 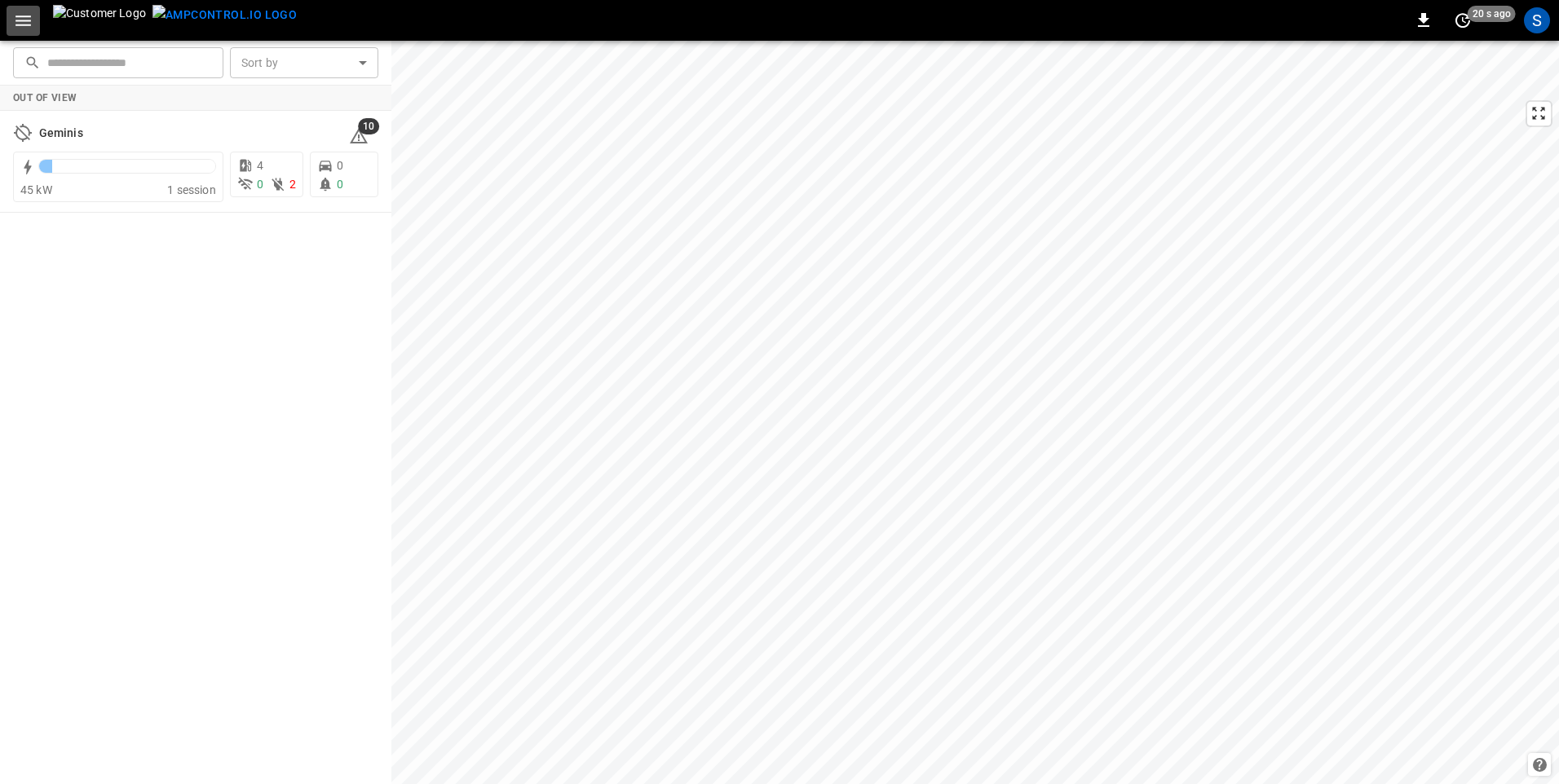 What do you see at coordinates (36, 190) in the screenshot?
I see `span: 45 kW` at bounding box center [36, 190].